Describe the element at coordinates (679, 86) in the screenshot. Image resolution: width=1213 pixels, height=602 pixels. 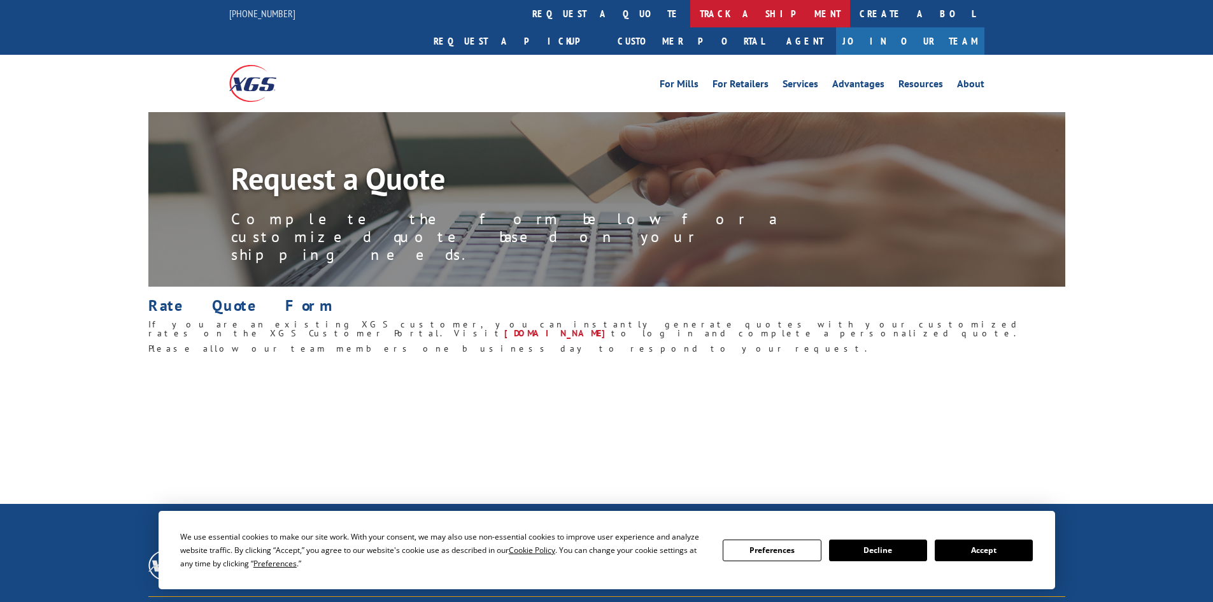
I see `a: For Mills` at that location.